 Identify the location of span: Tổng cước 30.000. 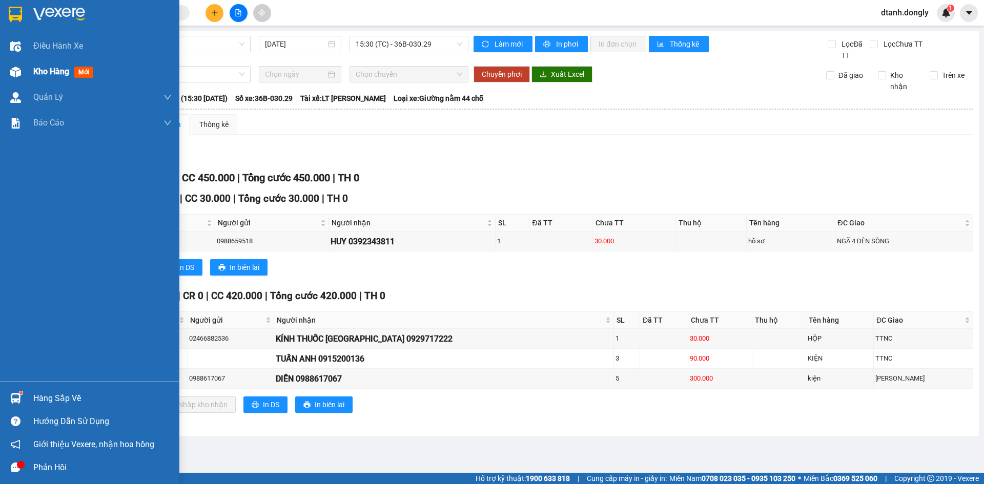
(279, 198).